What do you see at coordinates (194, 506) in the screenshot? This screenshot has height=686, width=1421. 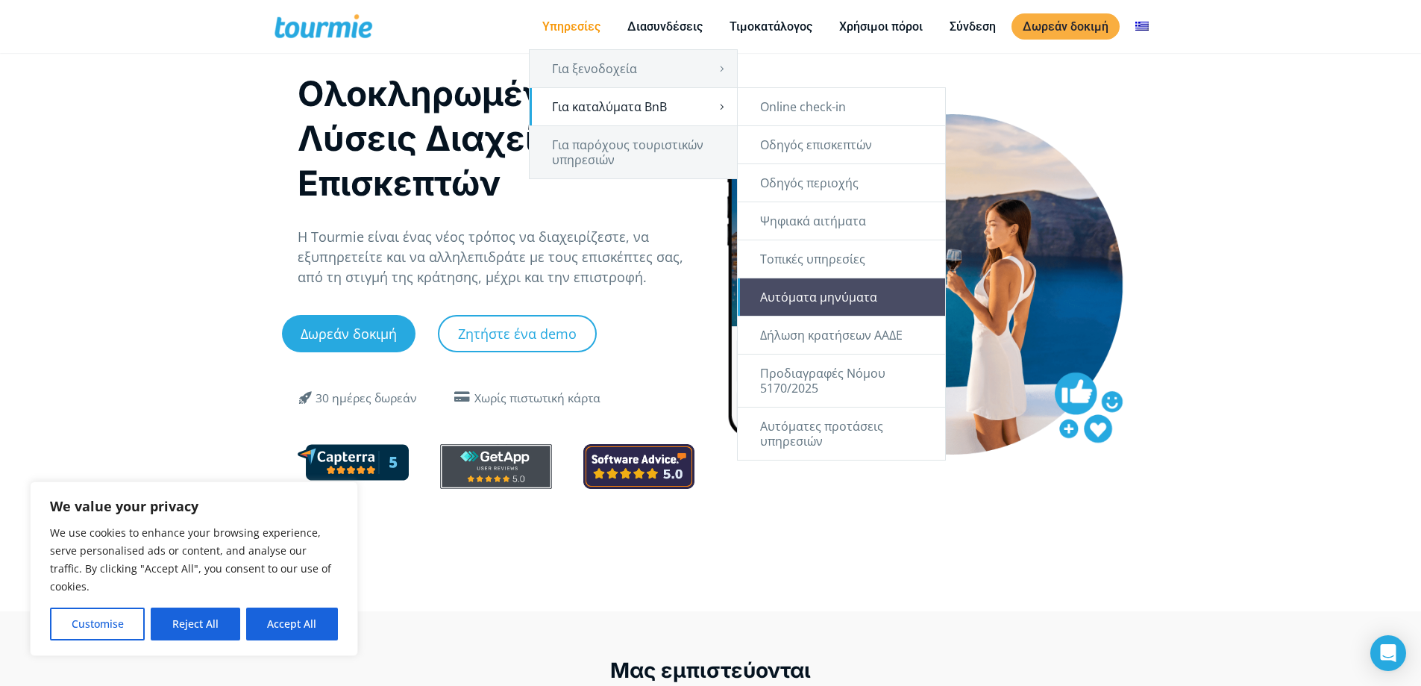 I see `p: We value your privacy` at bounding box center [194, 506].